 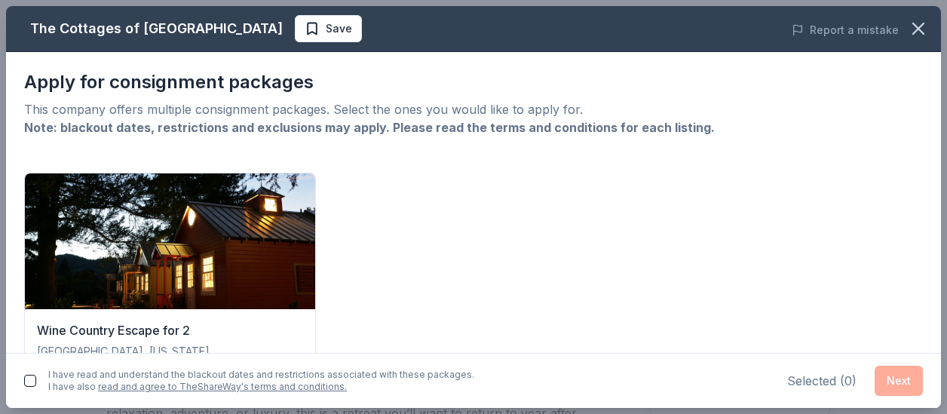 I want to click on div: This company offers multiple consignment packages. Select the ones you would like to apply for., so click(x=473, y=109).